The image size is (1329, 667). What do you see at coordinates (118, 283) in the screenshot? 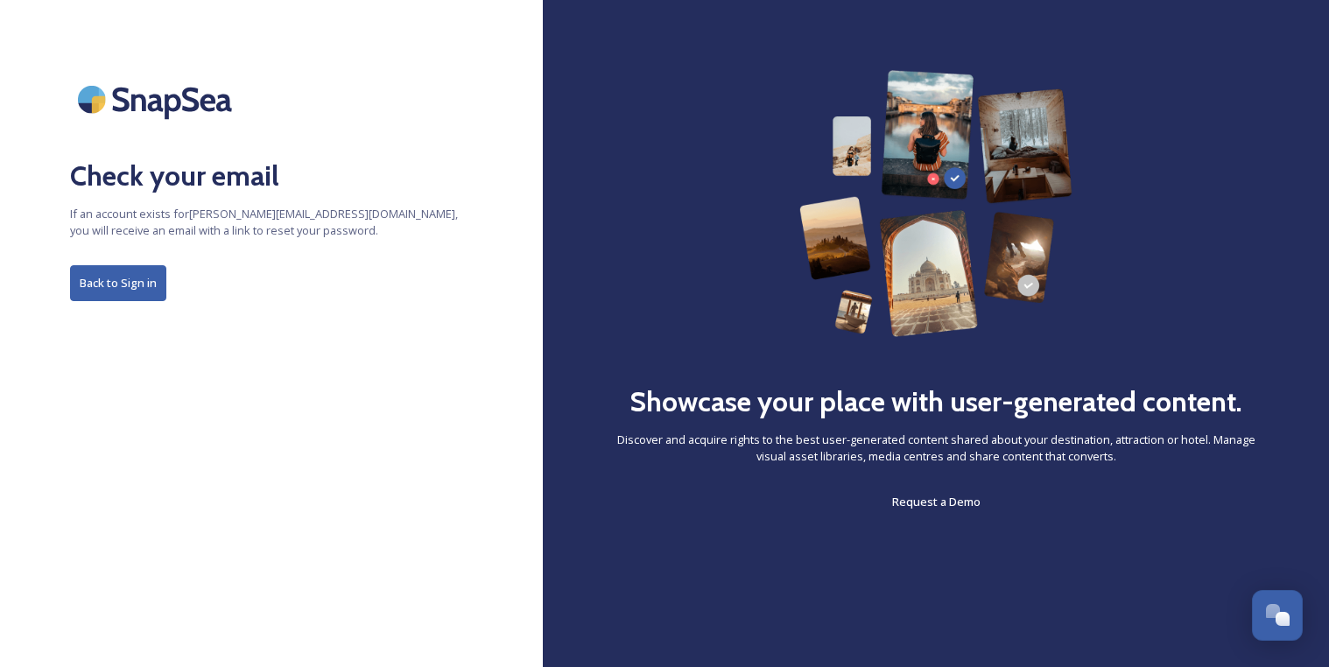
I see `button: Back to Sign in` at bounding box center [118, 283].